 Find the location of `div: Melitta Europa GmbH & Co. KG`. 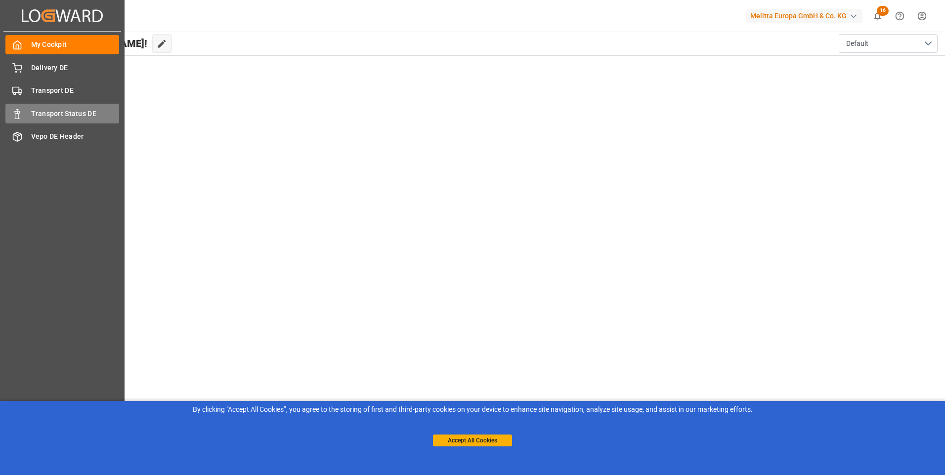

div: Melitta Europa GmbH & Co. KG is located at coordinates (804, 16).